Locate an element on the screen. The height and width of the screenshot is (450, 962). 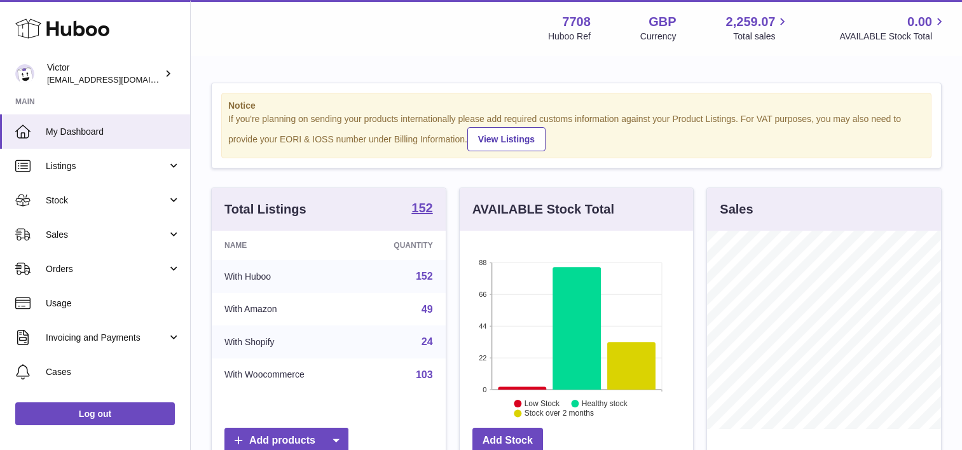
span: 2,259.07 is located at coordinates (751, 22).